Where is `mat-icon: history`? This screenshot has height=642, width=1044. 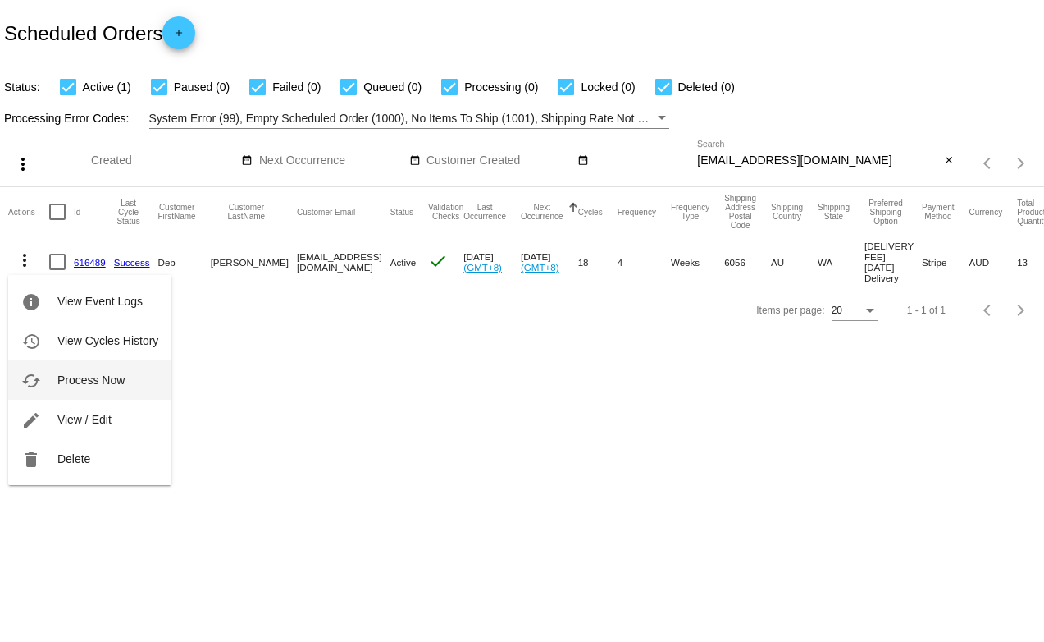 mat-icon: history is located at coordinates (31, 341).